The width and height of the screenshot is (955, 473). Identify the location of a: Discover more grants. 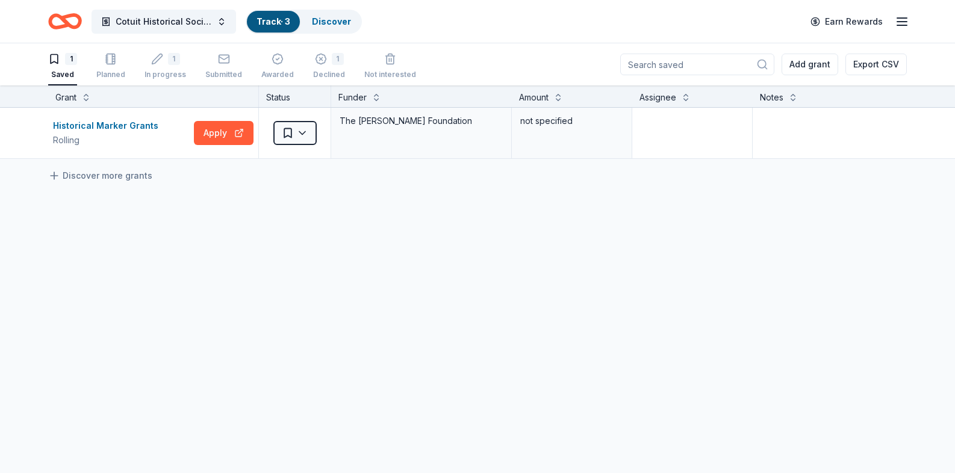
(100, 176).